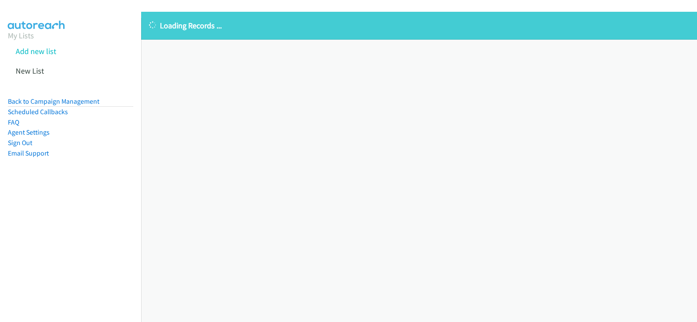 Image resolution: width=697 pixels, height=322 pixels. What do you see at coordinates (419, 25) in the screenshot?
I see `p: Loading Records ...` at bounding box center [419, 25].